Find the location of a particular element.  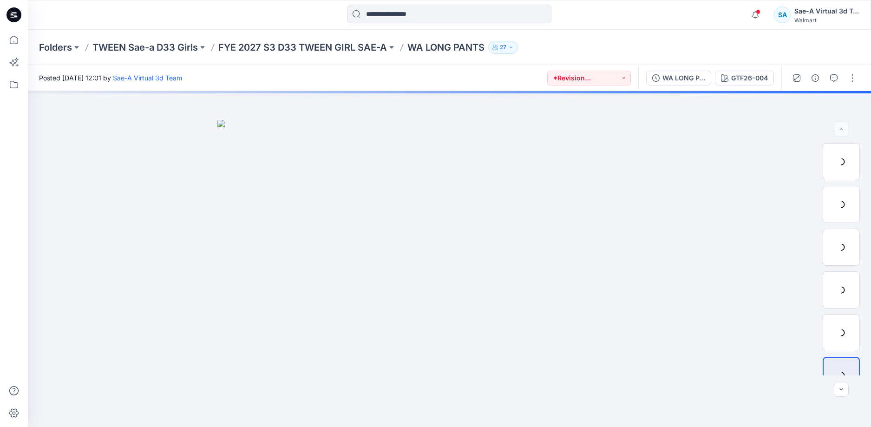

p: WA LONG PANTS is located at coordinates (446, 47).